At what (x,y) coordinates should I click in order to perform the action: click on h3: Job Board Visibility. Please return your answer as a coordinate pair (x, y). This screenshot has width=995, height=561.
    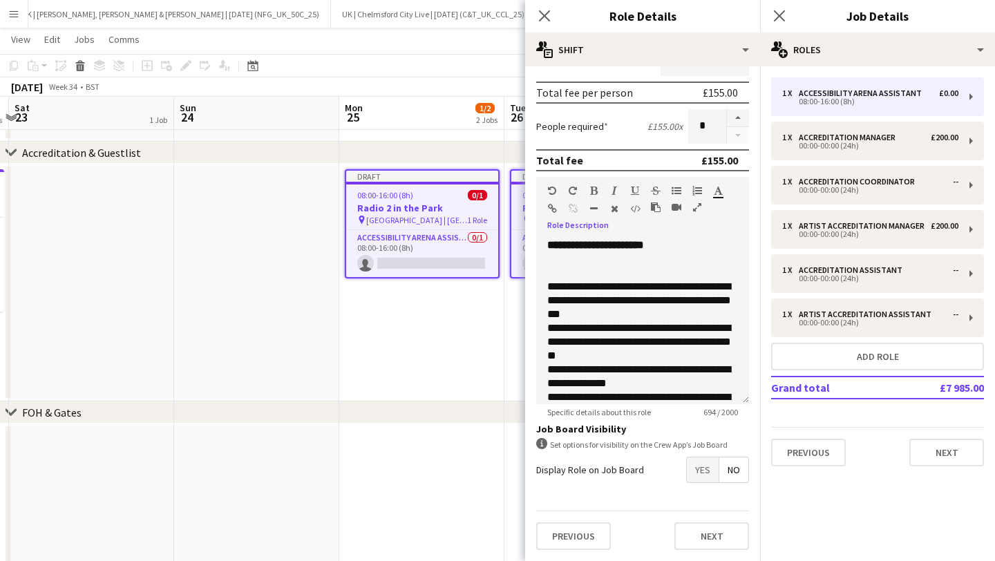
    Looking at the image, I should click on (642, 429).